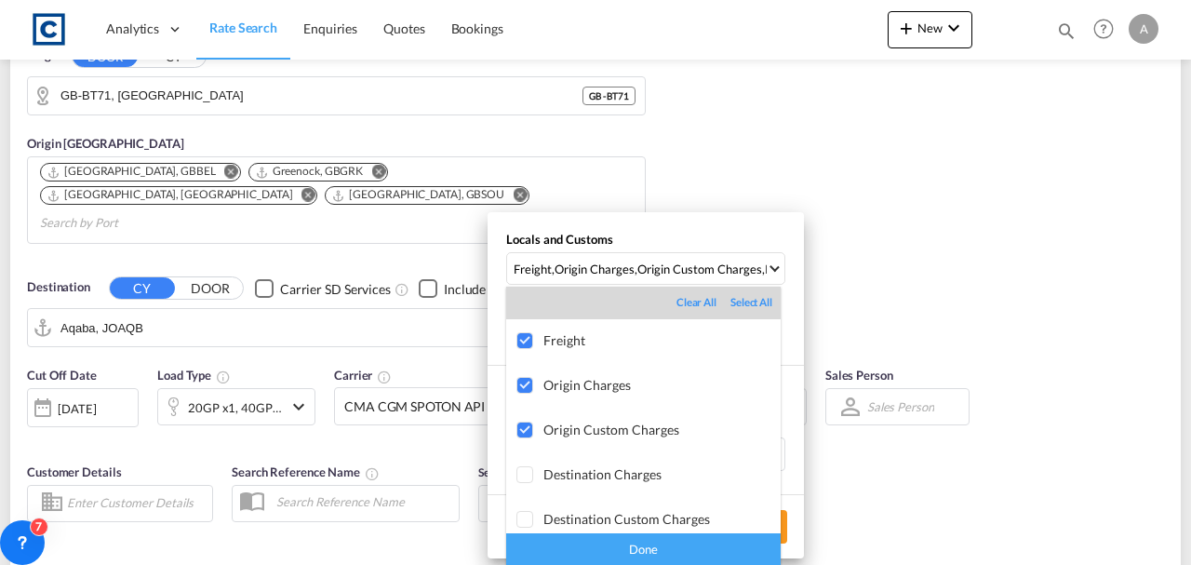 This screenshot has height=565, width=1191. Describe the element at coordinates (662, 384) in the screenshot. I see `div: Origin Charges` at that location.